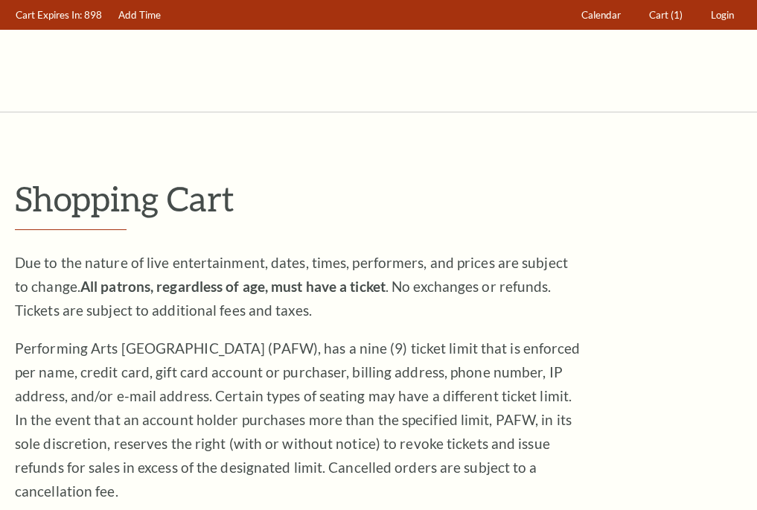 Image resolution: width=757 pixels, height=510 pixels. I want to click on span: Cart, so click(659, 15).